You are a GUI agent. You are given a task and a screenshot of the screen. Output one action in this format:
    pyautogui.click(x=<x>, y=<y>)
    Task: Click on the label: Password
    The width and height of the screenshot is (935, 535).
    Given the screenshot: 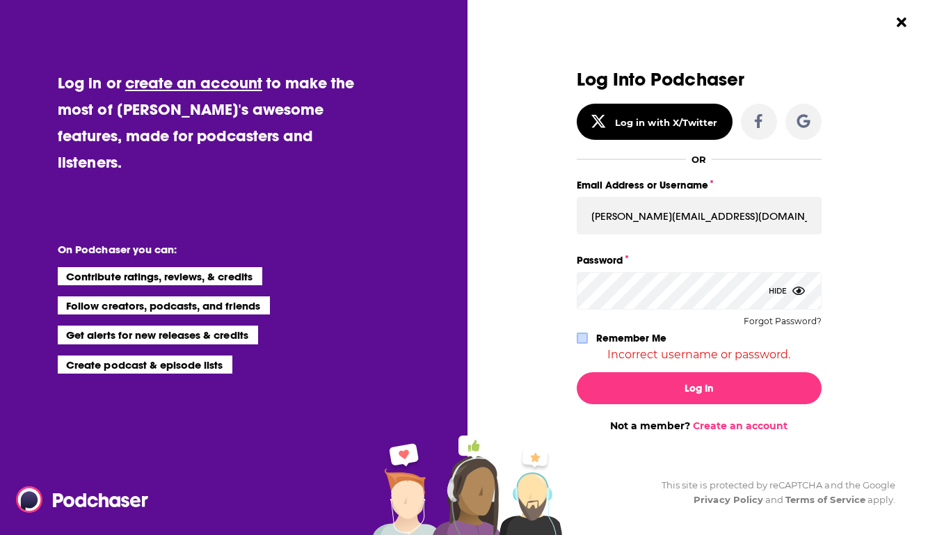 What is the action you would take?
    pyautogui.click(x=699, y=260)
    